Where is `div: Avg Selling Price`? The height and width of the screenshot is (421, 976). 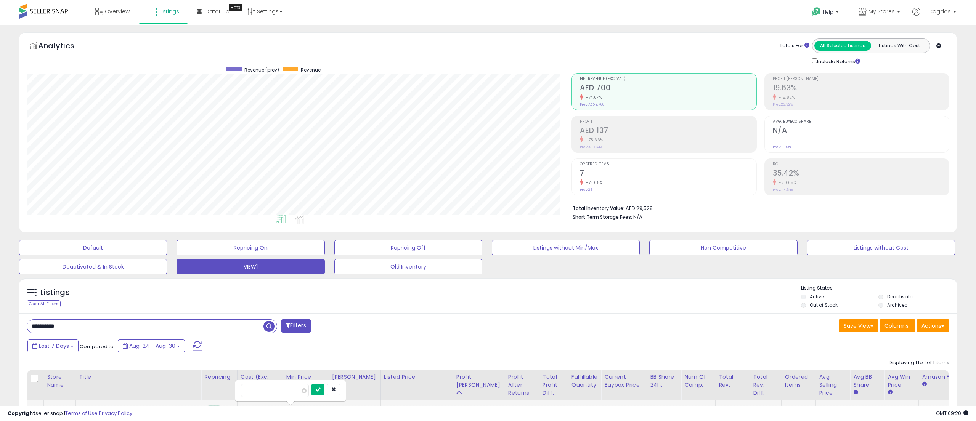 div: Avg Selling Price is located at coordinates (832, 385).